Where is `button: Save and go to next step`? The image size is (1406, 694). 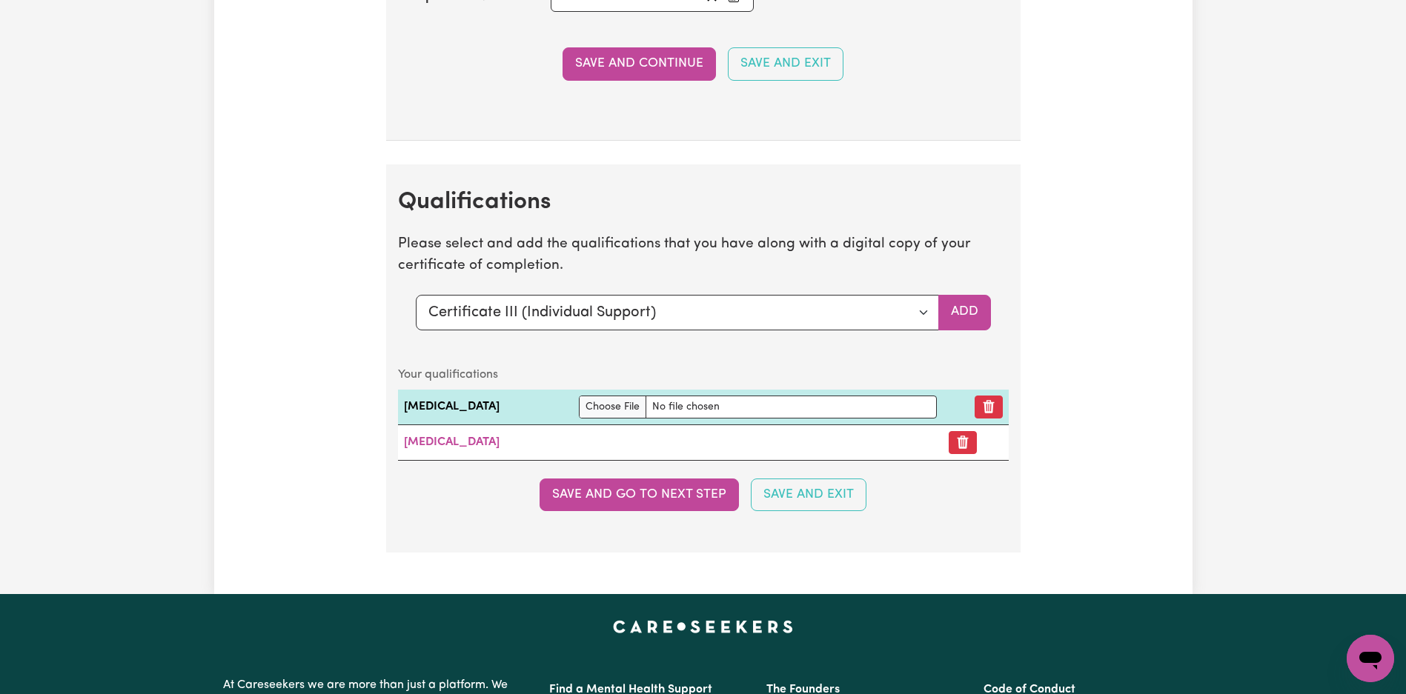
button: Save and go to next step is located at coordinates (639, 495).